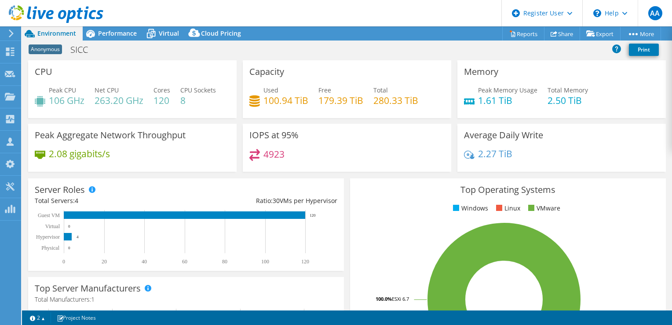  What do you see at coordinates (265, 261) in the screenshot?
I see `text: 100` at bounding box center [265, 261].